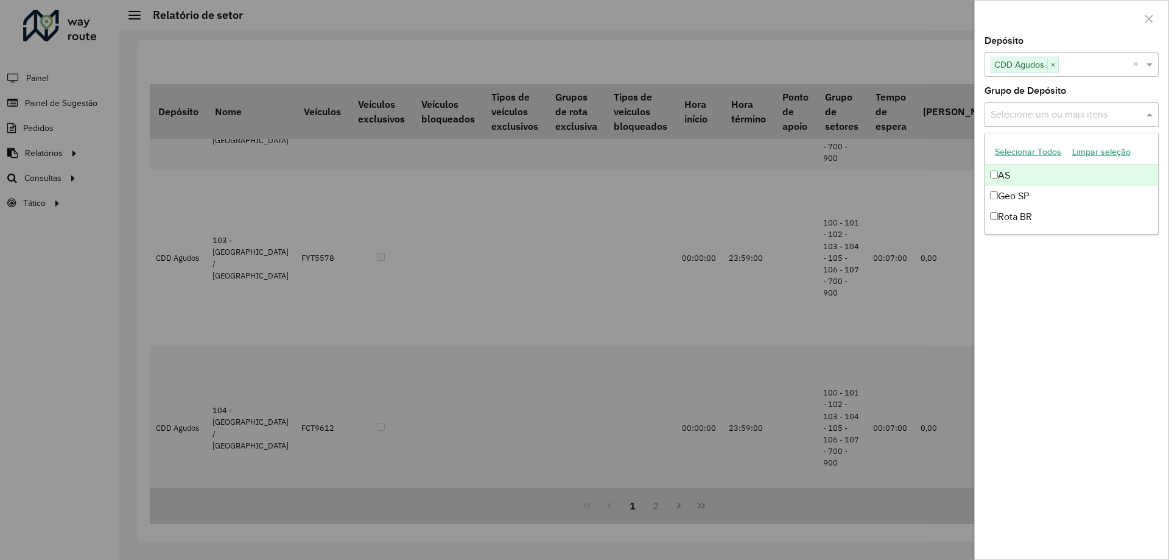 The width and height of the screenshot is (1169, 560). I want to click on div: Rota BR, so click(1072, 217).